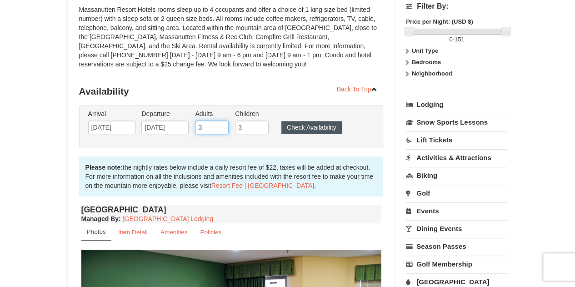  I want to click on a: Item Detail, so click(133, 232).